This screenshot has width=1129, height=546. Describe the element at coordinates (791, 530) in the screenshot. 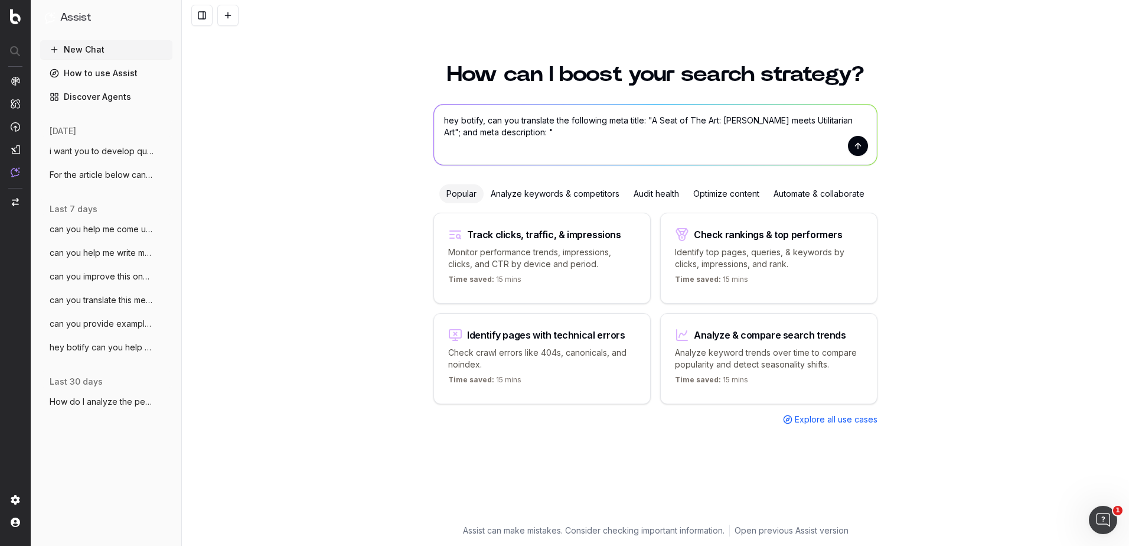

I see `a: Open previous Assist version` at that location.